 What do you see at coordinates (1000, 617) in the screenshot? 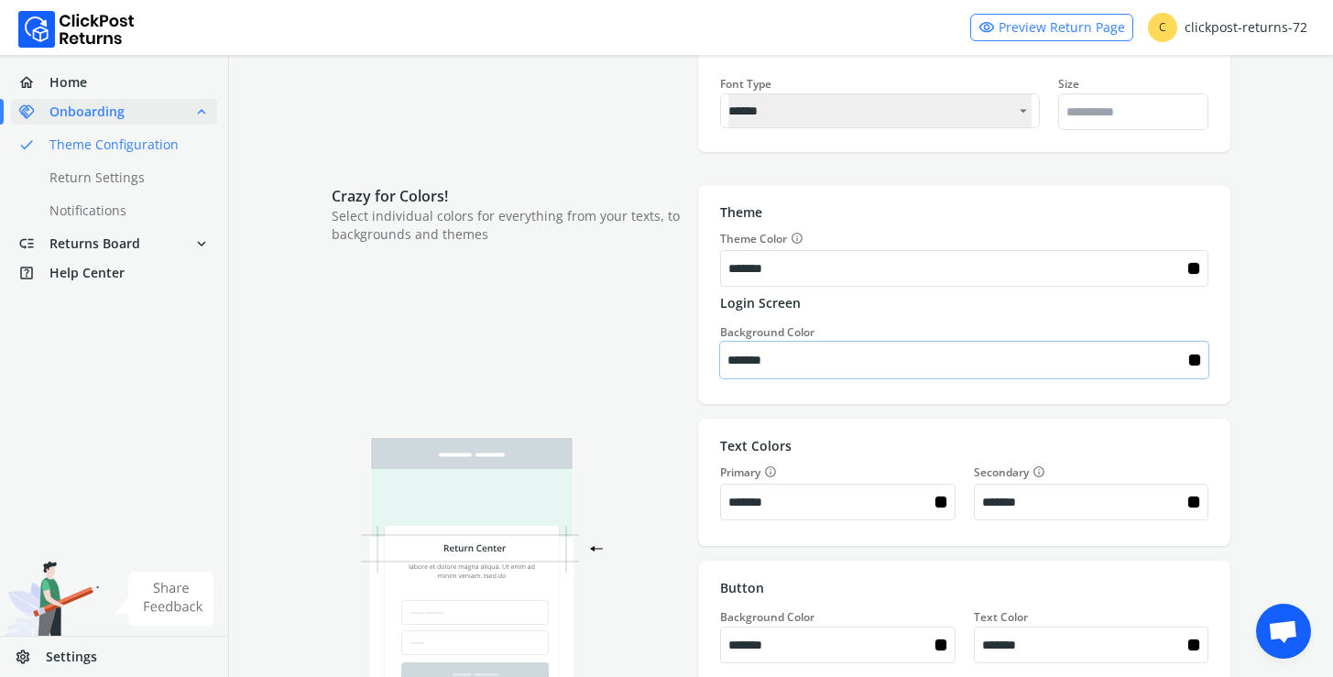
I see `label: Text Color` at bounding box center [1000, 617].